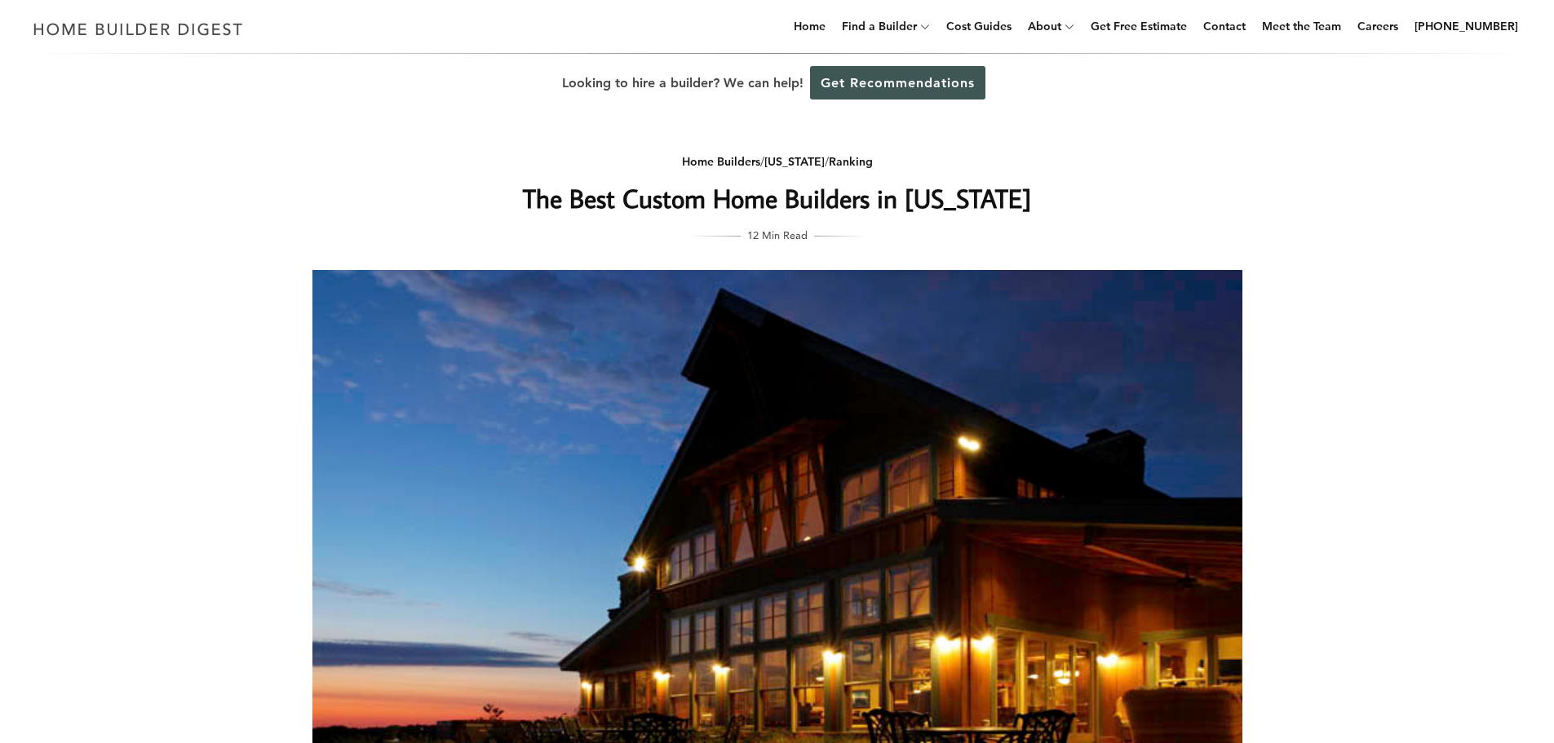  Describe the element at coordinates (897, 82) in the screenshot. I see `a: Get Recommendations` at that location.